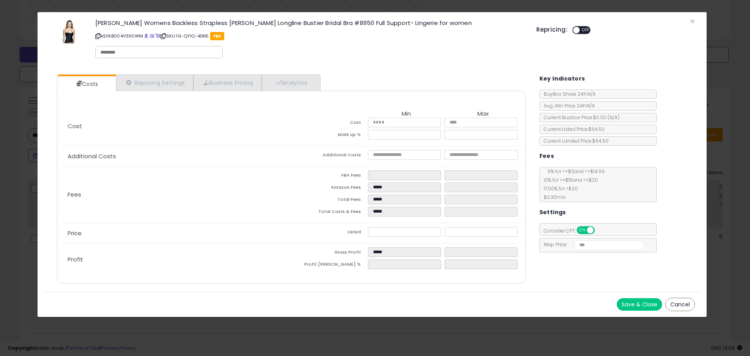  I want to click on button: Cancel, so click(680, 304).